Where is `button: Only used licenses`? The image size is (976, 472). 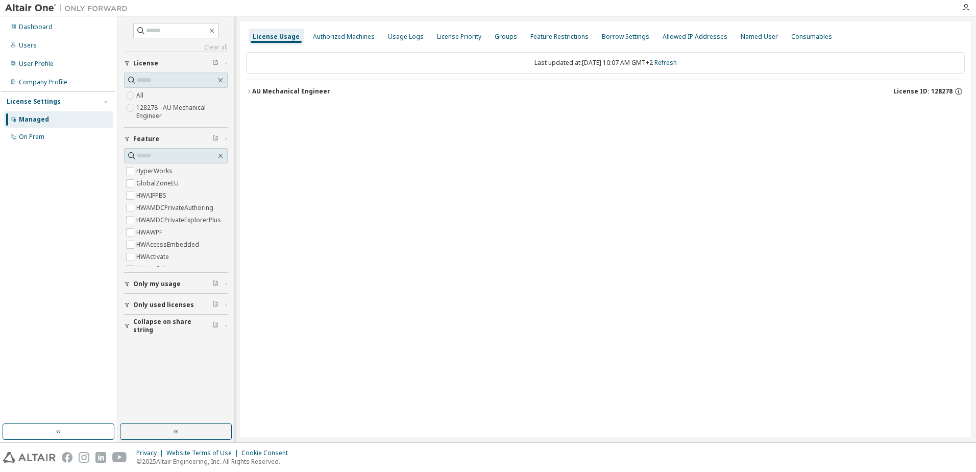
button: Only used licenses is located at coordinates (176, 305).